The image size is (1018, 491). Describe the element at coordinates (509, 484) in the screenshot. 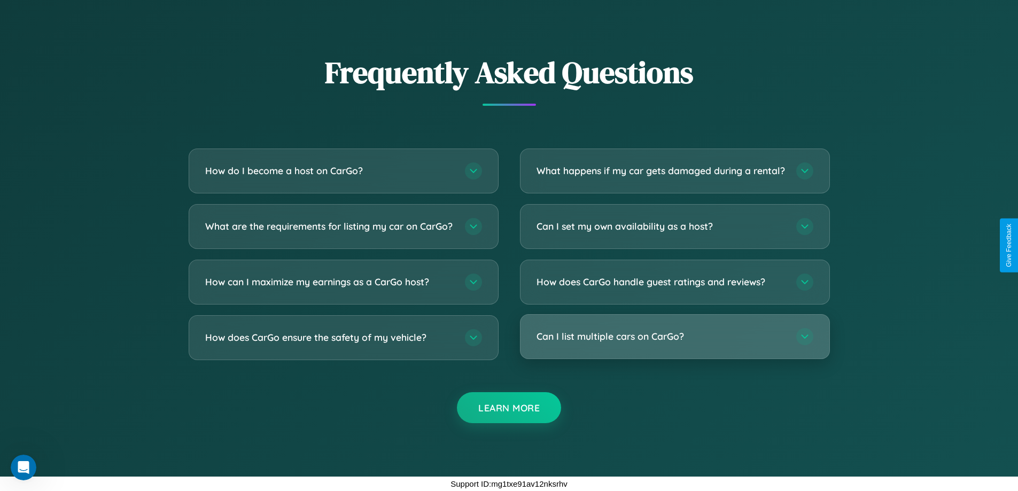

I see `p: Support ID: mg1txe91av12nksrhv` at that location.